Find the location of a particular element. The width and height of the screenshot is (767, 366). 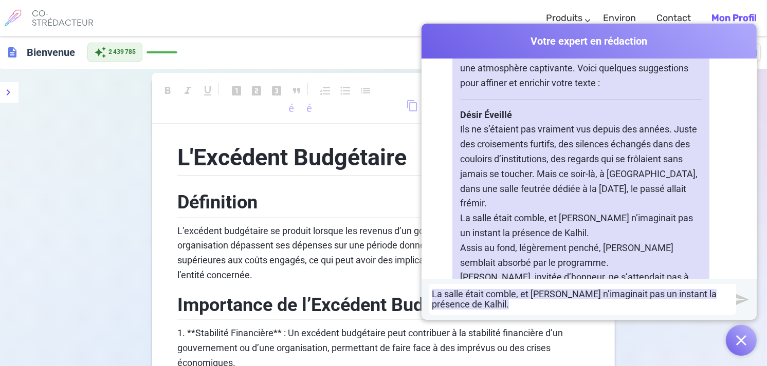

span: looks_one is located at coordinates (237, 91).